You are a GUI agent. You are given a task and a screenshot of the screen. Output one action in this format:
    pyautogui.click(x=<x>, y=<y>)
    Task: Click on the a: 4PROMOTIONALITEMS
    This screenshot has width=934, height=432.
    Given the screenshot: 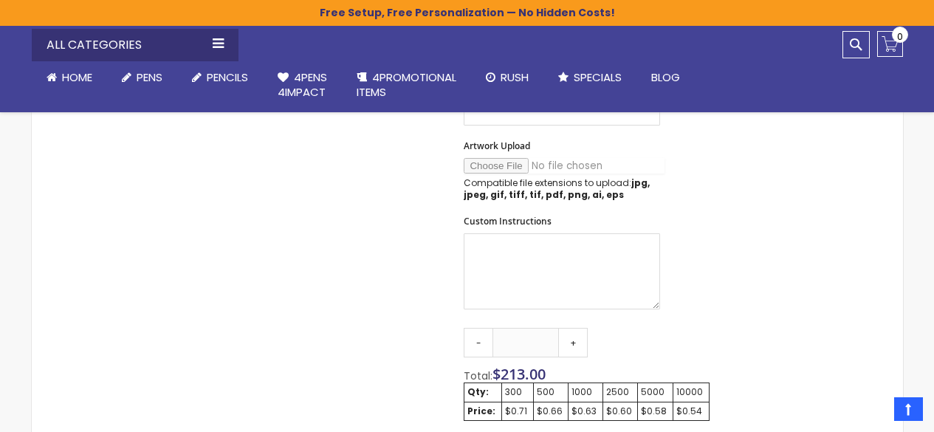 What is the action you would take?
    pyautogui.click(x=406, y=85)
    